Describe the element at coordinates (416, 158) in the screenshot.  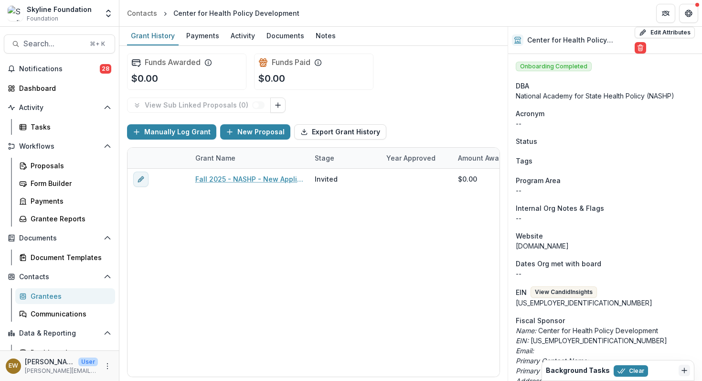
I see `div: Year approved` at that location.